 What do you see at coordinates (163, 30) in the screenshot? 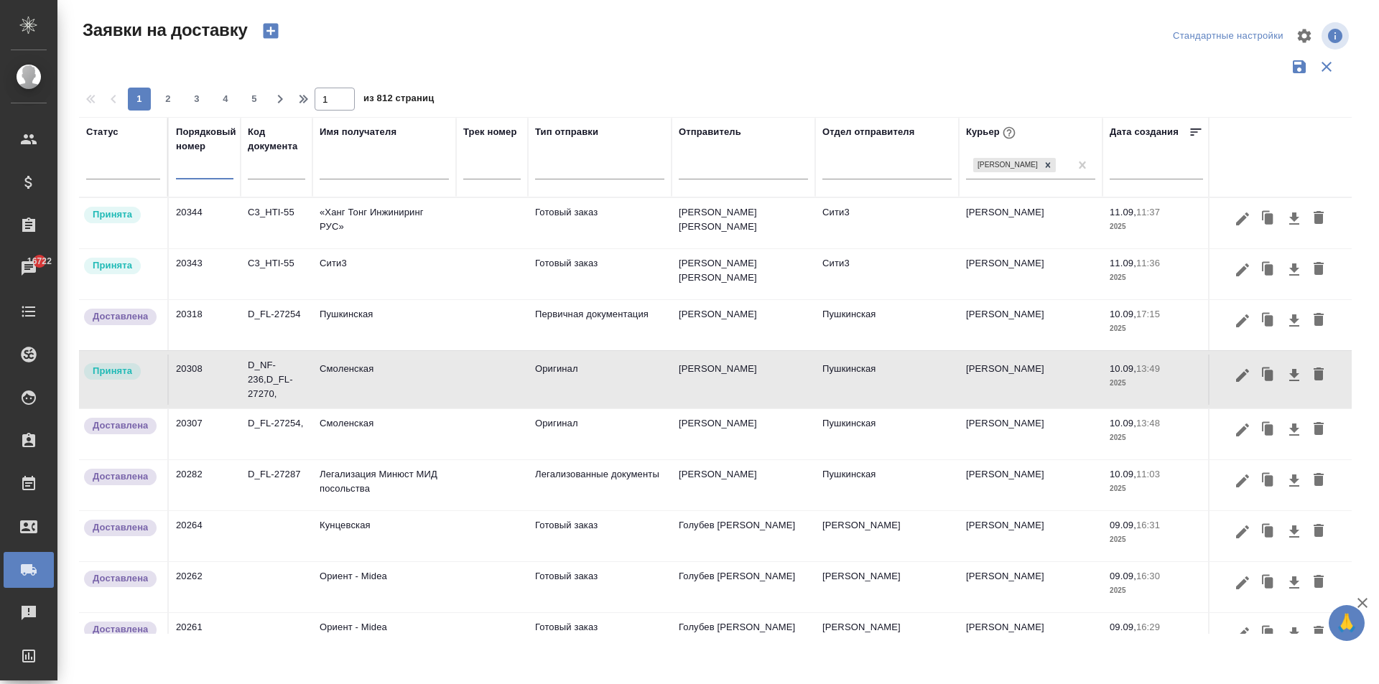
I see `span: Заявки на доставку` at bounding box center [163, 30].